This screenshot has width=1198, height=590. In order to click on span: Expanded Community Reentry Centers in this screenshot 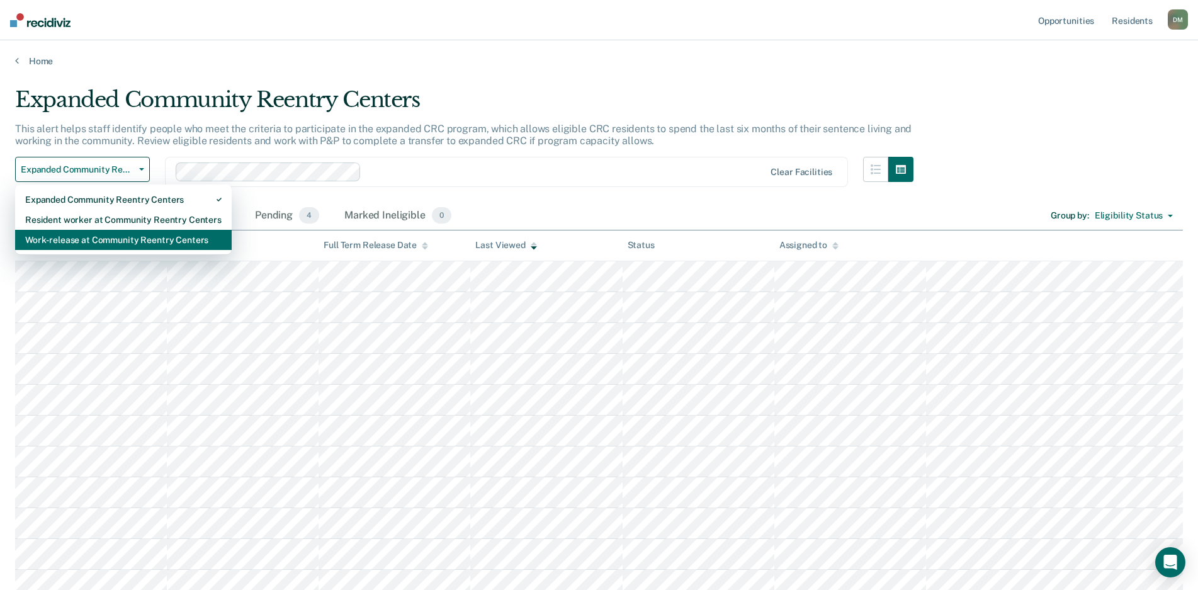, I will do `click(77, 169)`.